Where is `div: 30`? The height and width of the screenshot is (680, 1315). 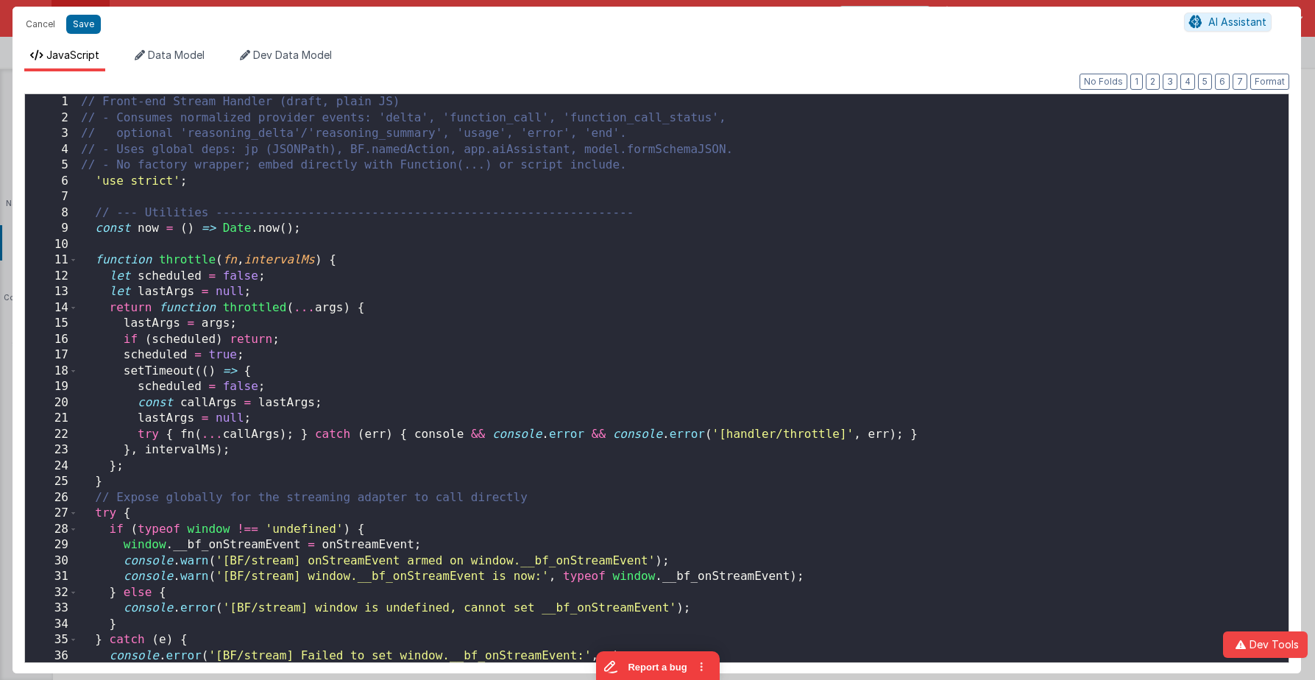
div: 30 is located at coordinates (51, 561).